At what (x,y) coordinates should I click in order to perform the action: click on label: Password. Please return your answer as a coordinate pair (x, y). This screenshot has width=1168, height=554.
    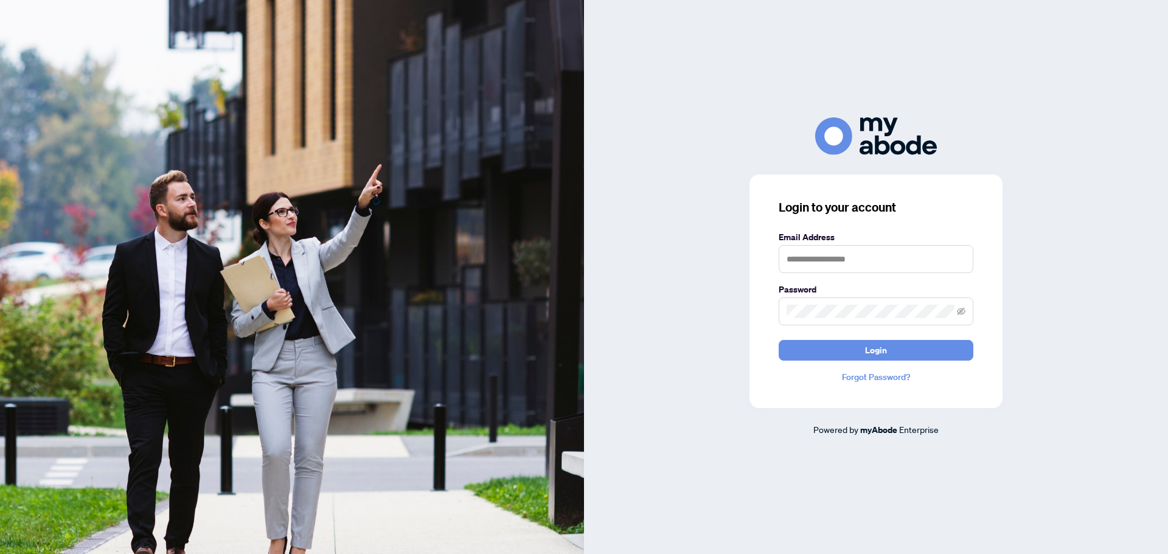
    Looking at the image, I should click on (876, 290).